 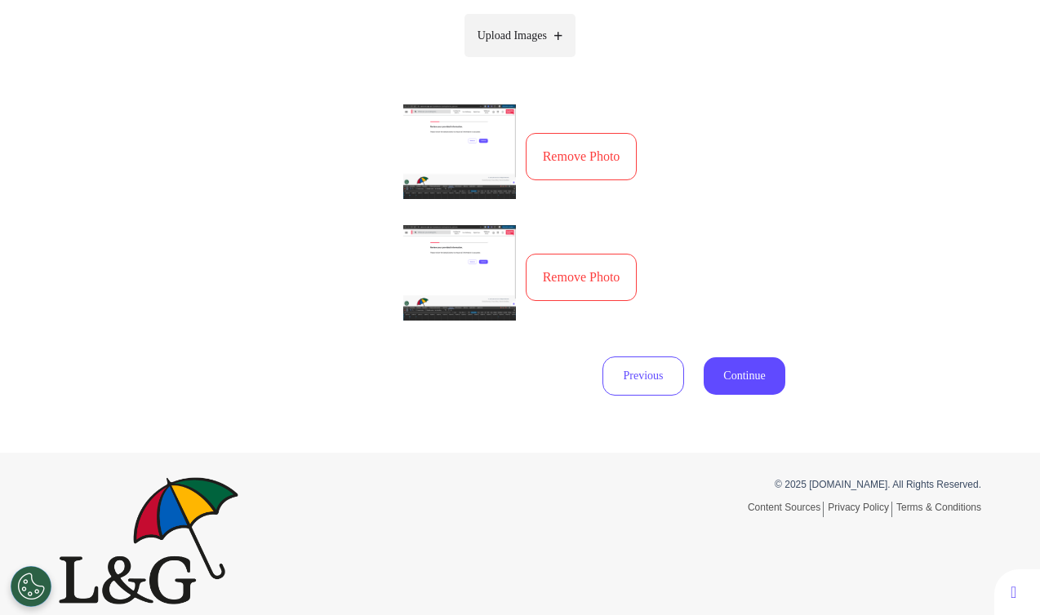 I want to click on a: Privacy Policy, so click(x=859, y=509).